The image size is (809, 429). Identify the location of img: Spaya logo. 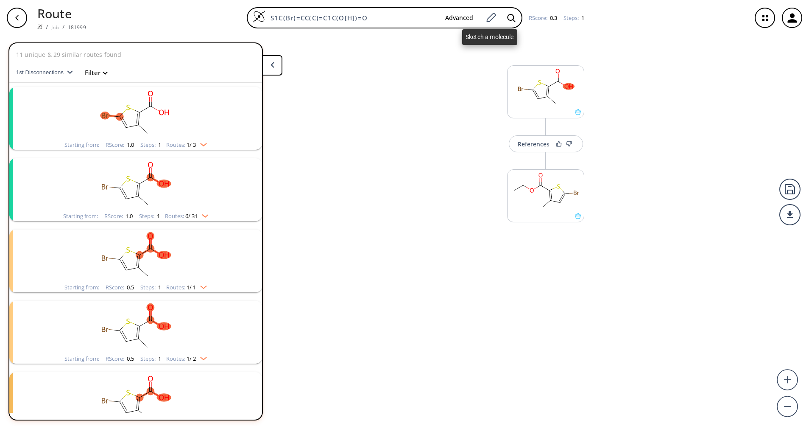
(40, 27).